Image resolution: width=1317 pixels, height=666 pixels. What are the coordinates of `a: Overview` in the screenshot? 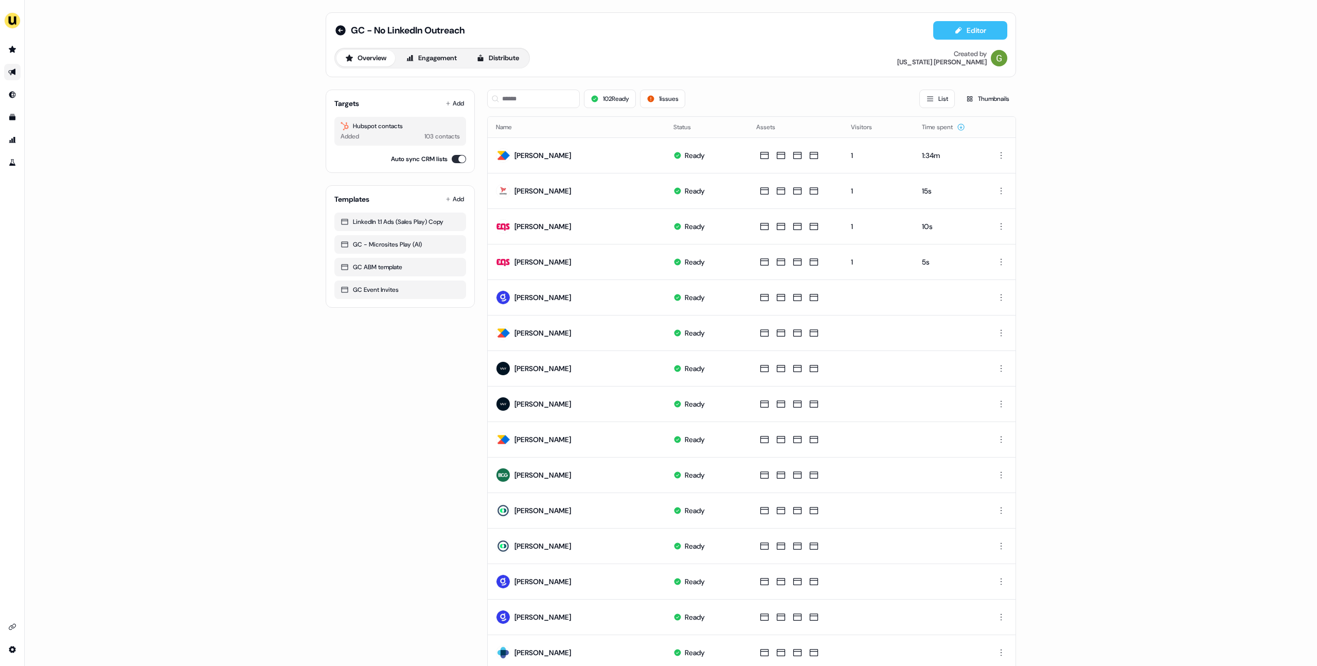 It's located at (366, 58).